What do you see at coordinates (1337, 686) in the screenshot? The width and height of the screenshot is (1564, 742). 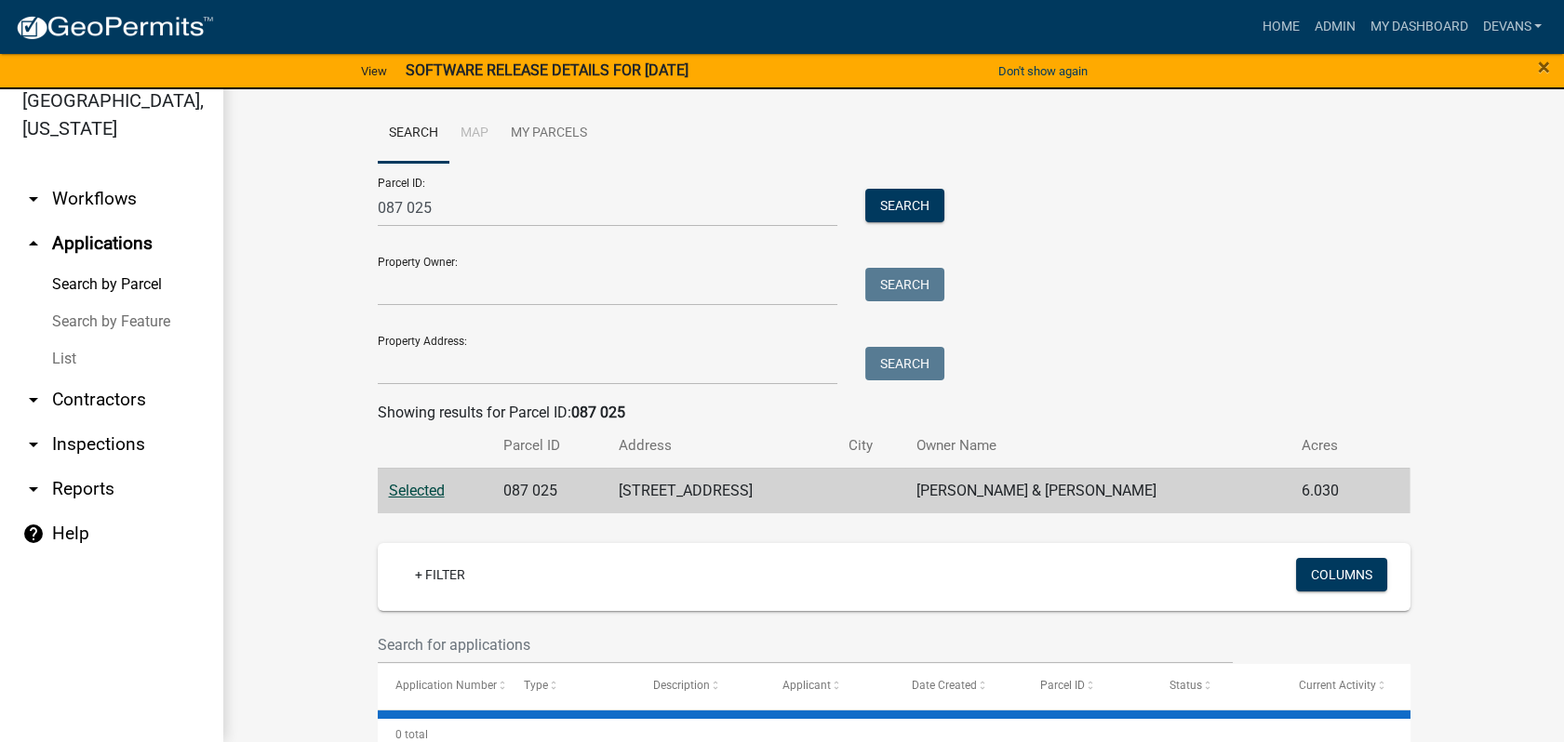 I see `span: Current Activity` at bounding box center [1337, 686].